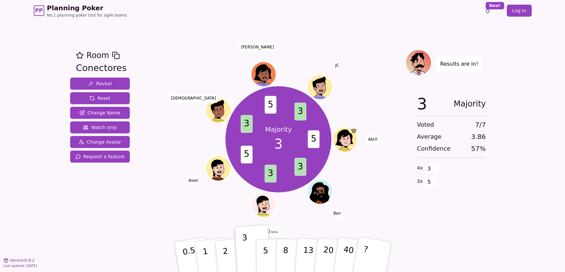  I want to click on button: Change Avatar, so click(100, 142).